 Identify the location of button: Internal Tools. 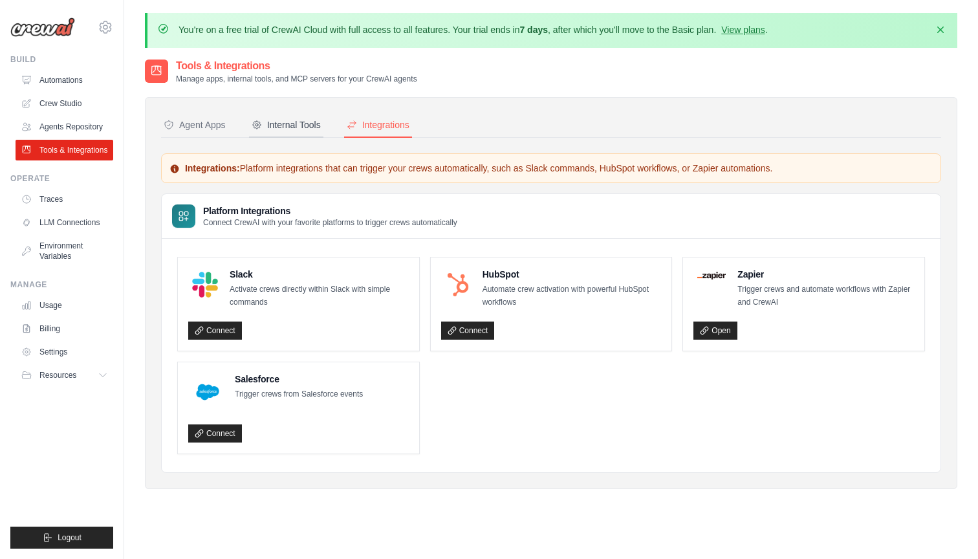
(286, 125).